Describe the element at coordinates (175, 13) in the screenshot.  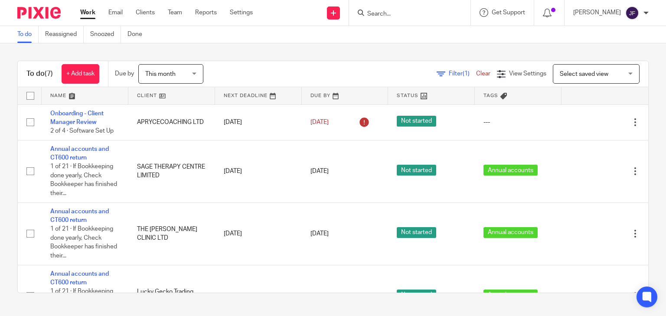
I see `a: Team` at that location.